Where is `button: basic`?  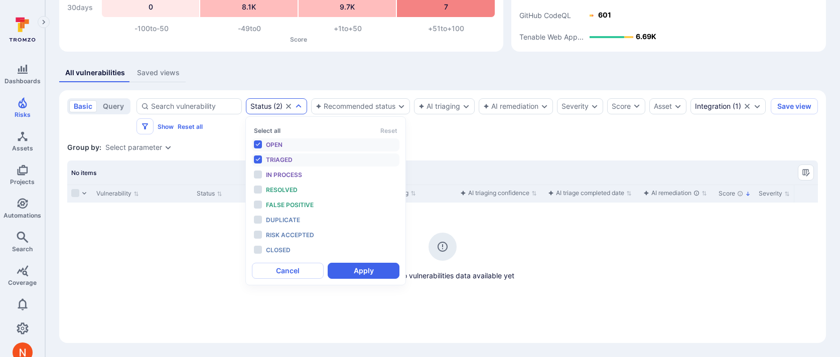 button: basic is located at coordinates (83, 106).